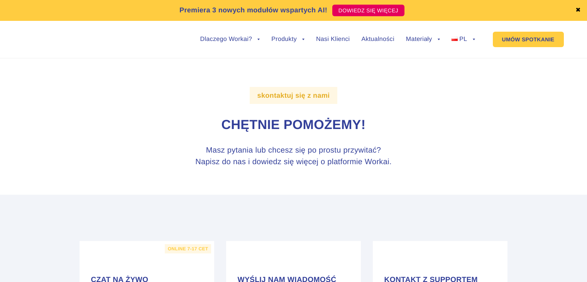  I want to click on span: PL, so click(463, 39).